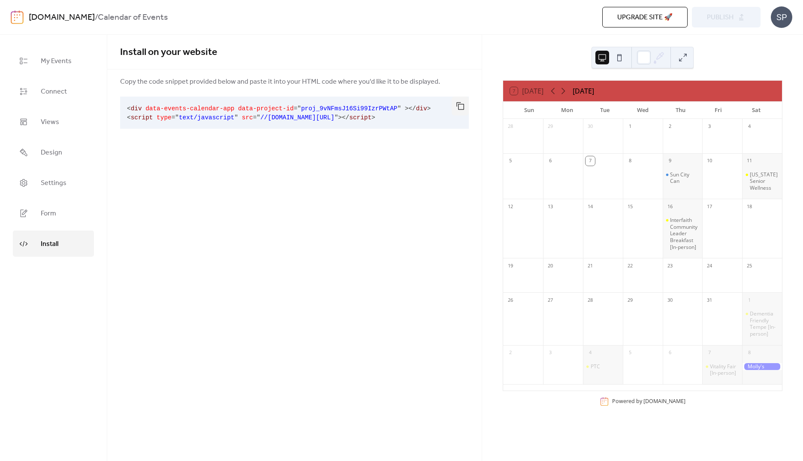 The height and width of the screenshot is (461, 803). Describe the element at coordinates (53, 121) in the screenshot. I see `a: Views` at that location.